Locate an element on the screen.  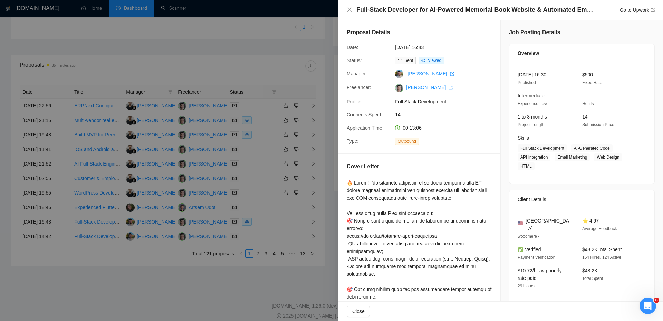
span: Outbound is located at coordinates (407, 141).